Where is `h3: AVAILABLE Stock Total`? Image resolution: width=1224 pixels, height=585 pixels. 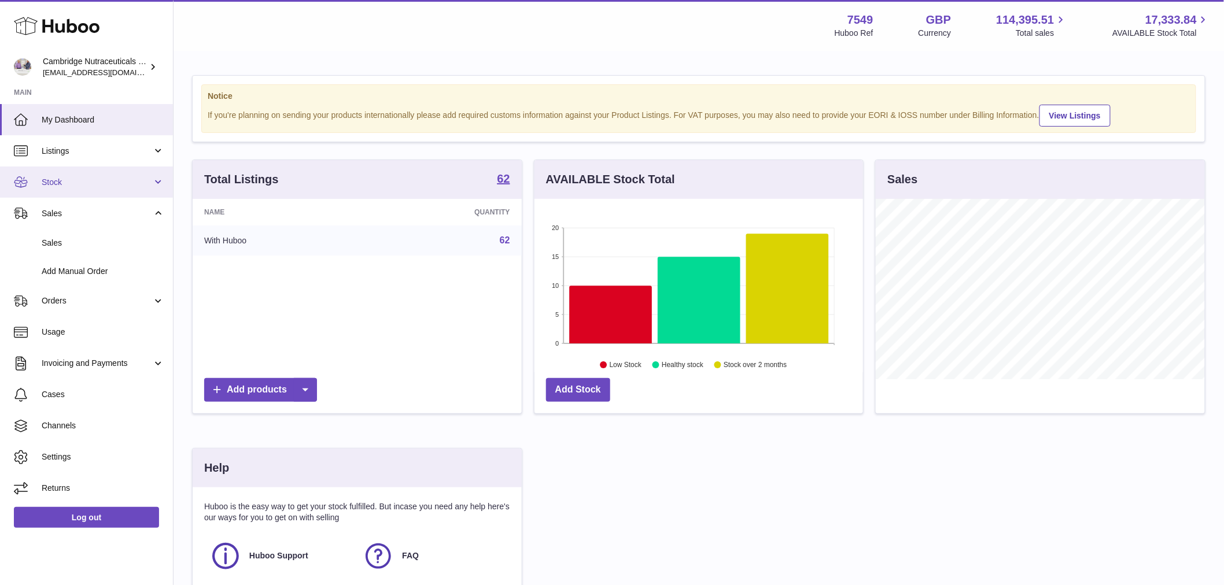
h3: AVAILABLE Stock Total is located at coordinates (610, 179).